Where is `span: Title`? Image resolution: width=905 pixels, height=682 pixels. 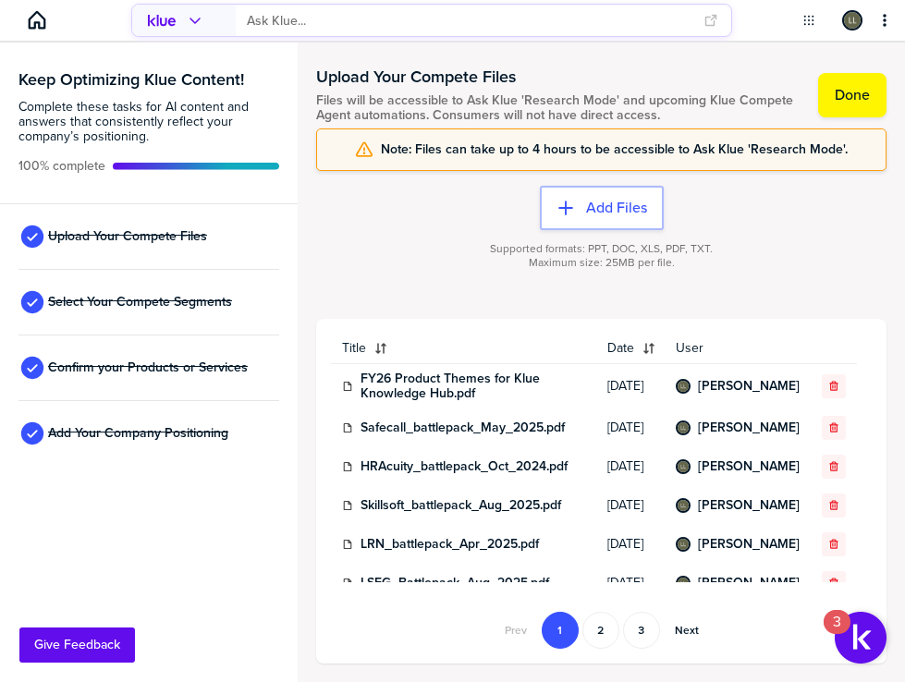 span: Title is located at coordinates (354, 348).